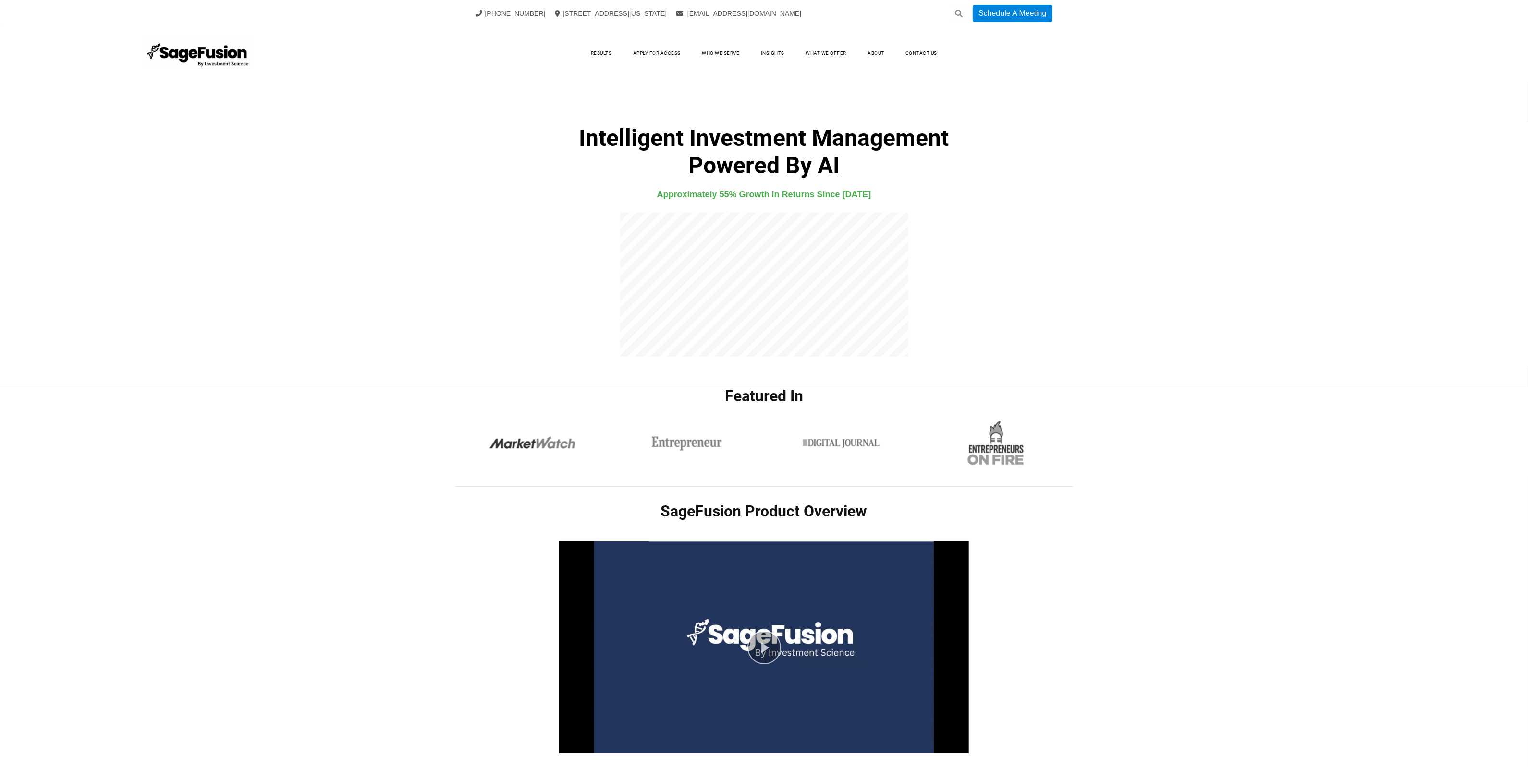  What do you see at coordinates (532, 444) in the screenshot?
I see `img: -67ab9bd27d9ef.png` at bounding box center [532, 444].